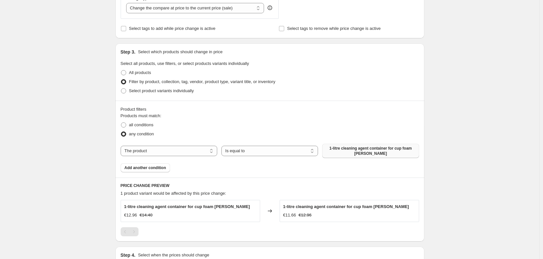 The height and width of the screenshot is (259, 543). What do you see at coordinates (289, 215) in the screenshot?
I see `div: €11.66` at bounding box center [289, 215].